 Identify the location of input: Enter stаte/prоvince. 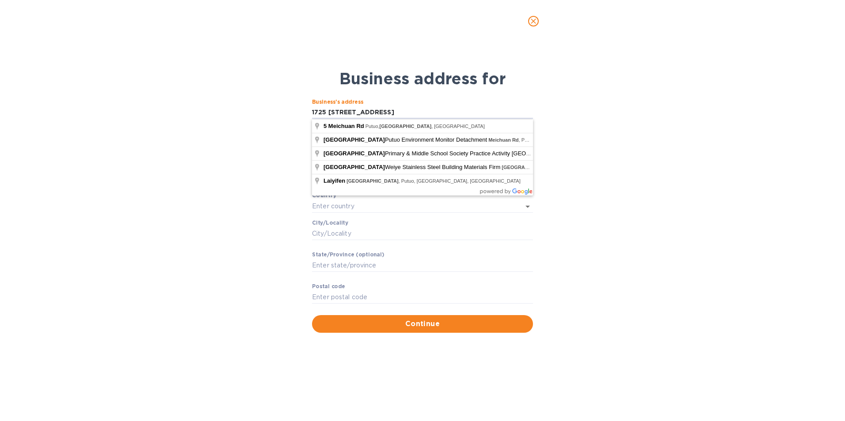
(422, 265).